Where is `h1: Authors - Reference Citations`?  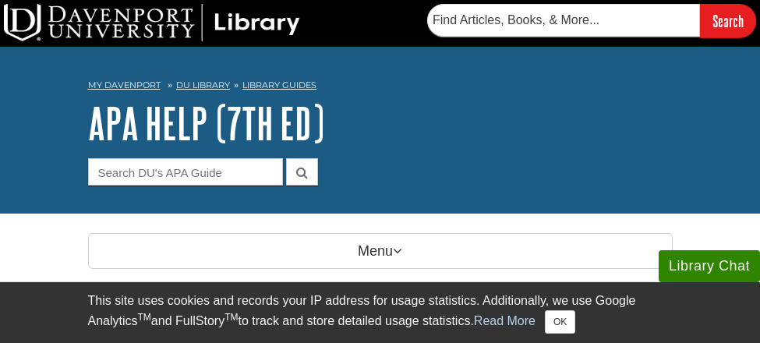
h1: Authors - Reference Citations is located at coordinates (381, 296).